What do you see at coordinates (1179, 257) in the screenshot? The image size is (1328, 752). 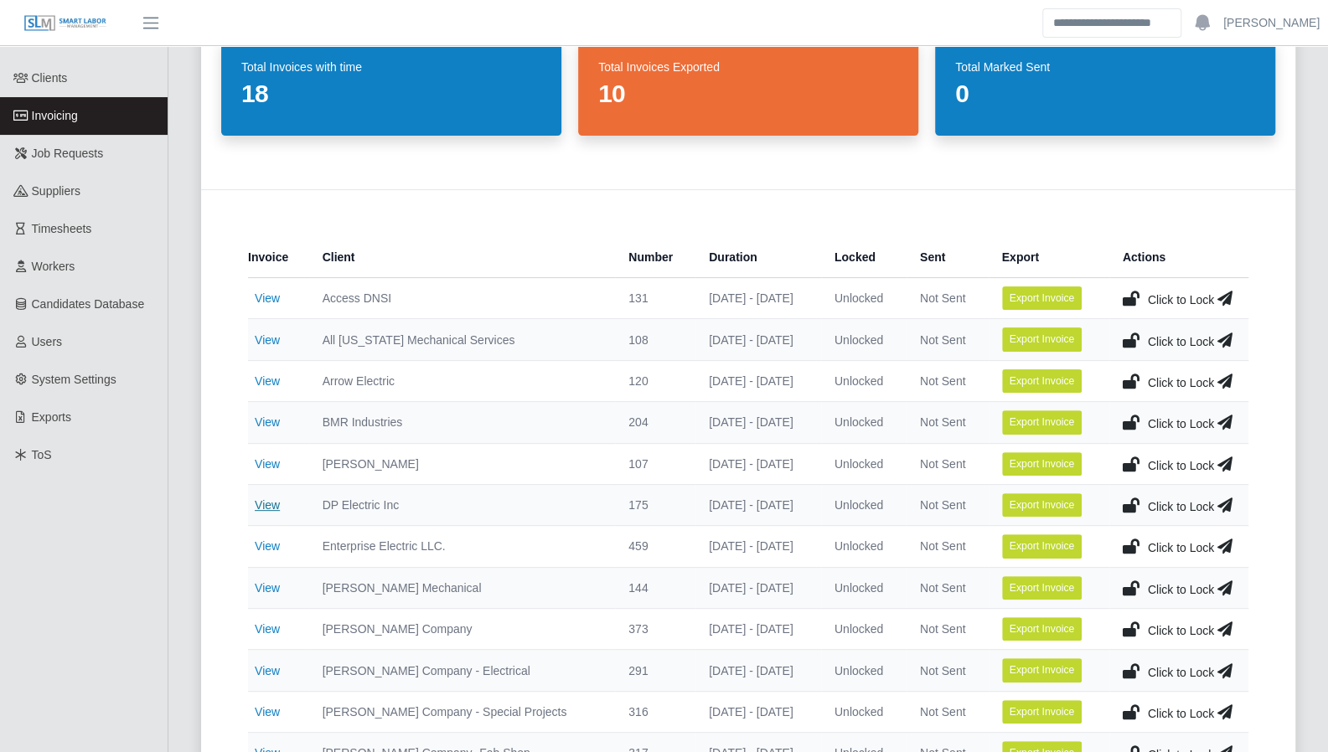 I see `th: Actions` at bounding box center [1179, 257].